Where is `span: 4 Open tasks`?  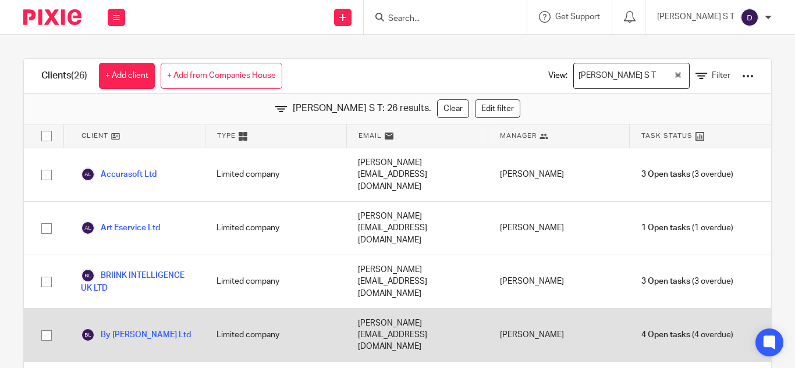
span: 4 Open tasks is located at coordinates (666, 335).